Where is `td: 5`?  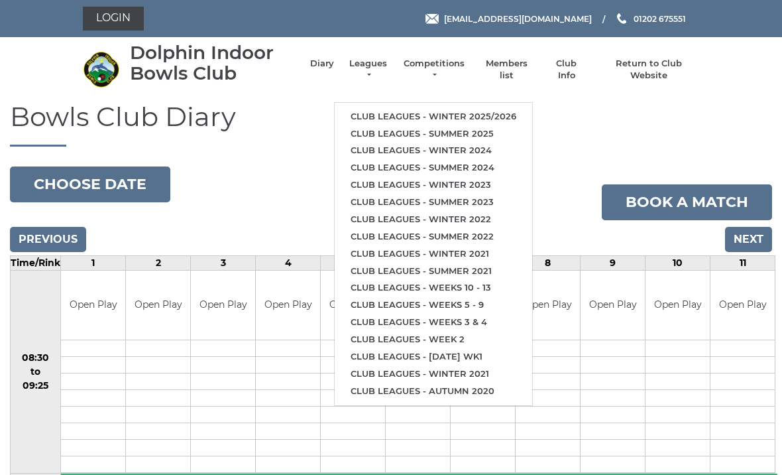
td: 5 is located at coordinates (353, 262).